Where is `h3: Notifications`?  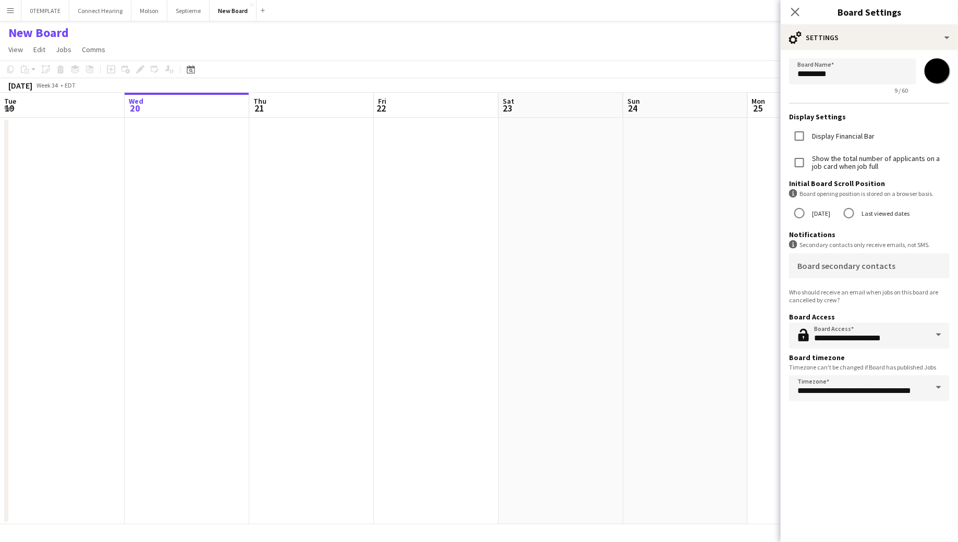 h3: Notifications is located at coordinates (869, 235).